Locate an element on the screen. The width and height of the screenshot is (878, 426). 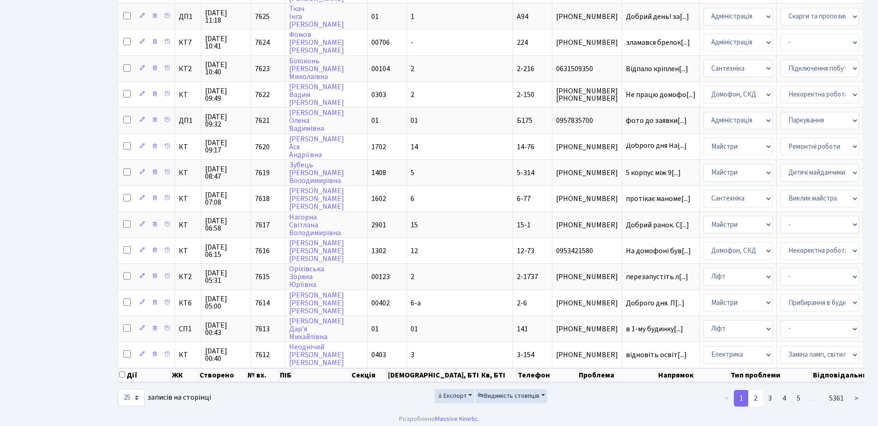
span: 6-77 is located at coordinates (524, 199).